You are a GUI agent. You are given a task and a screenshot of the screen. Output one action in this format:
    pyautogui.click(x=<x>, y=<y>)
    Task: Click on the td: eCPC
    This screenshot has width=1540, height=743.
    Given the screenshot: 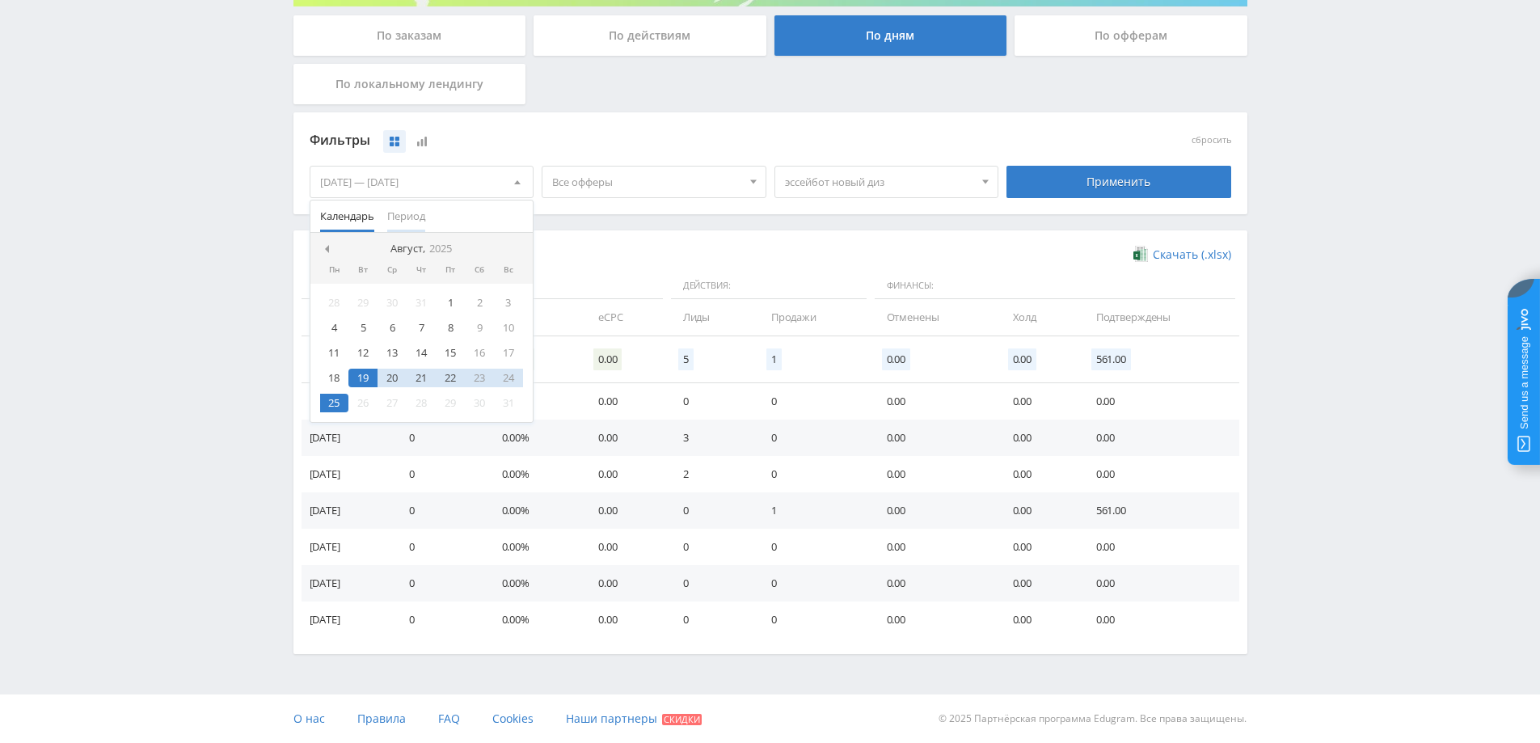 What is the action you would take?
    pyautogui.click(x=624, y=317)
    